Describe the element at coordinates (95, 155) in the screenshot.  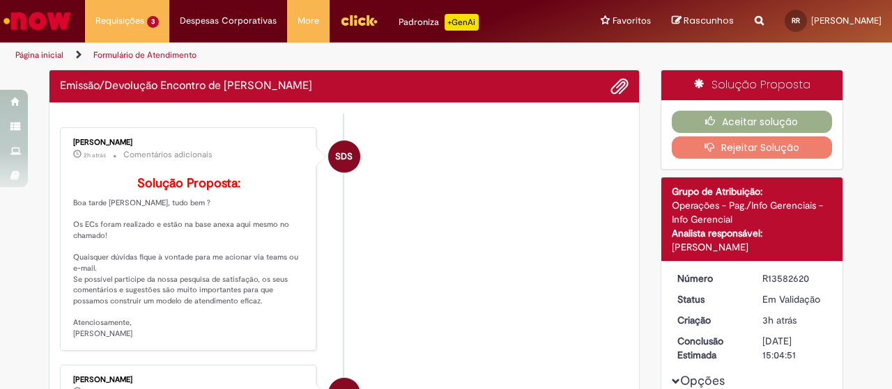
I see `span: 2h atrás` at that location.